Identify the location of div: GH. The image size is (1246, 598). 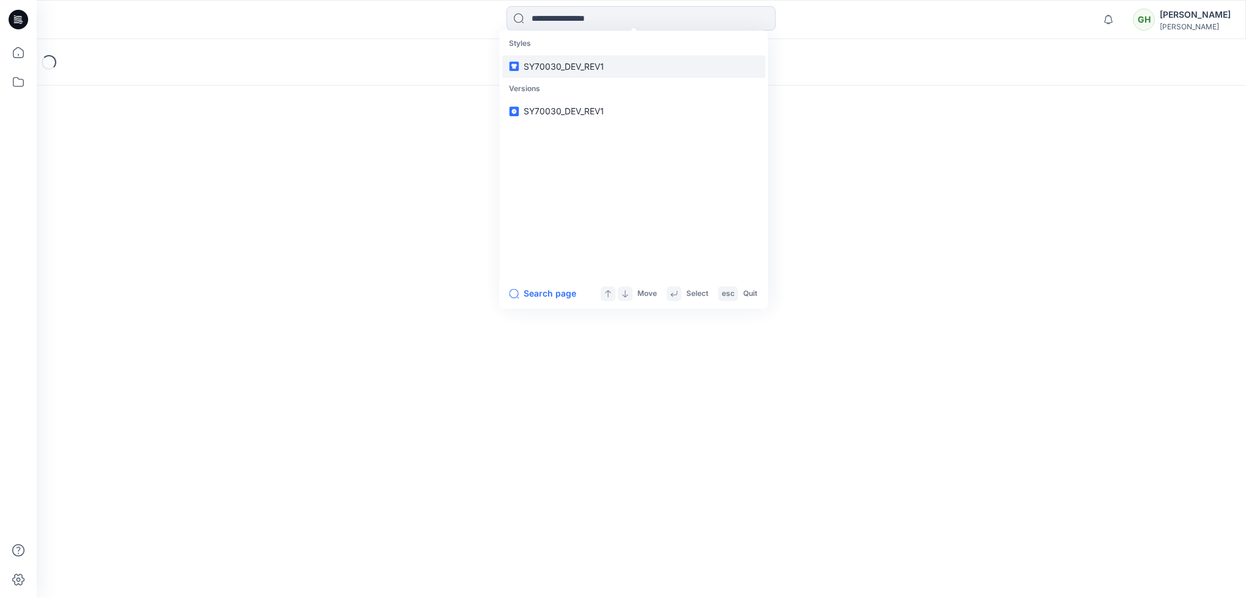
(1144, 20).